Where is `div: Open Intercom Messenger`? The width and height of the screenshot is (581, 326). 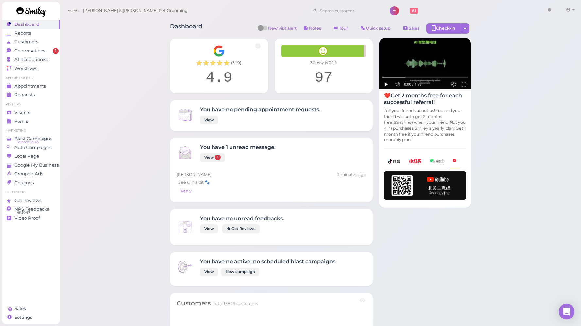 div: Open Intercom Messenger is located at coordinates (567, 312).